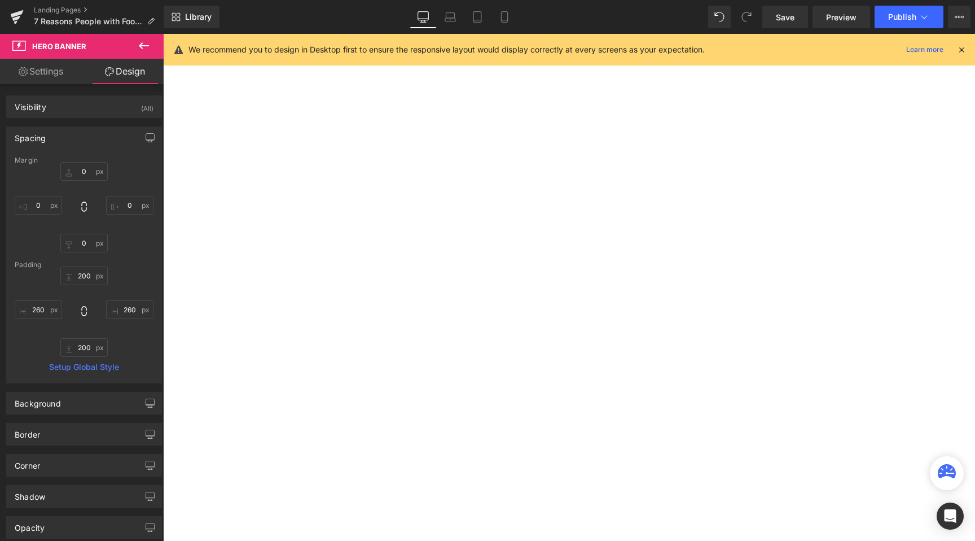 The height and width of the screenshot is (541, 975). What do you see at coordinates (960, 17) in the screenshot?
I see `button: More` at bounding box center [960, 17].